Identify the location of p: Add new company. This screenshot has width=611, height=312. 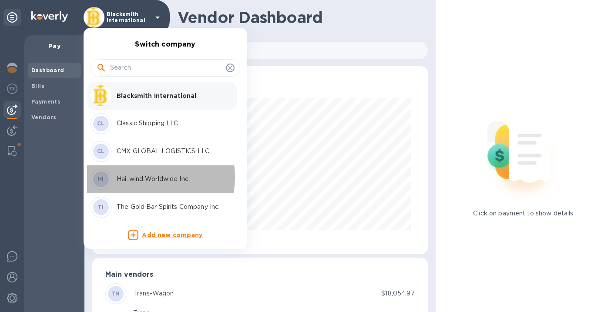
(172, 235).